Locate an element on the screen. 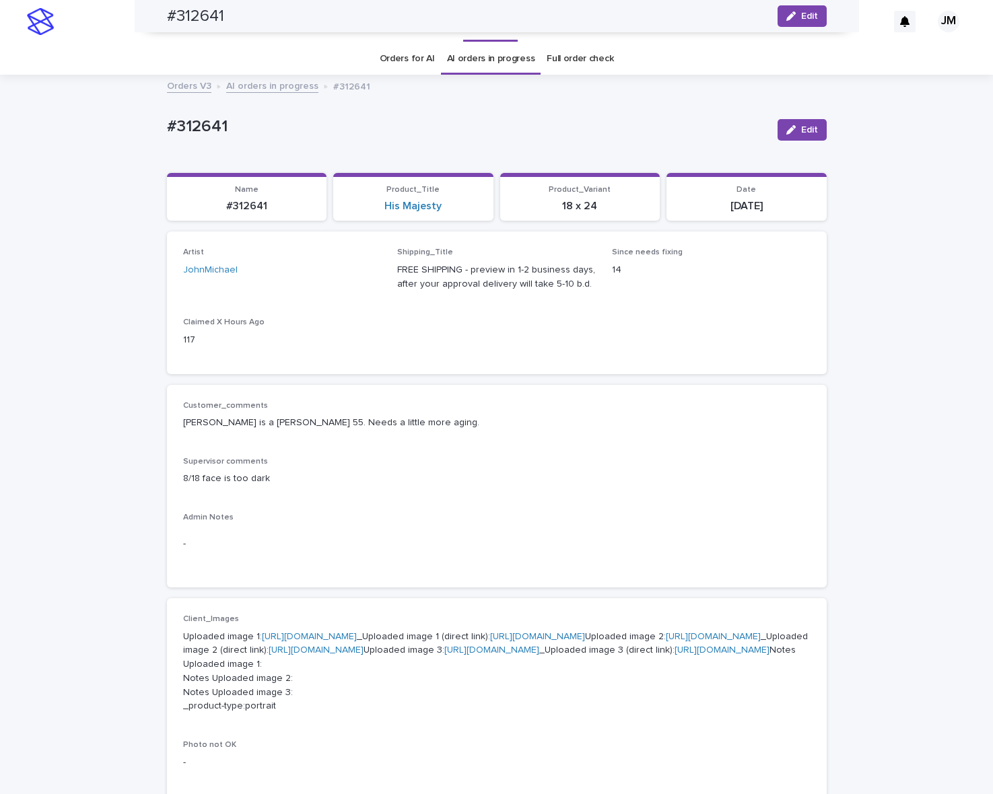 The image size is (993, 794). span: Claimed X Hours Ago is located at coordinates (223, 322).